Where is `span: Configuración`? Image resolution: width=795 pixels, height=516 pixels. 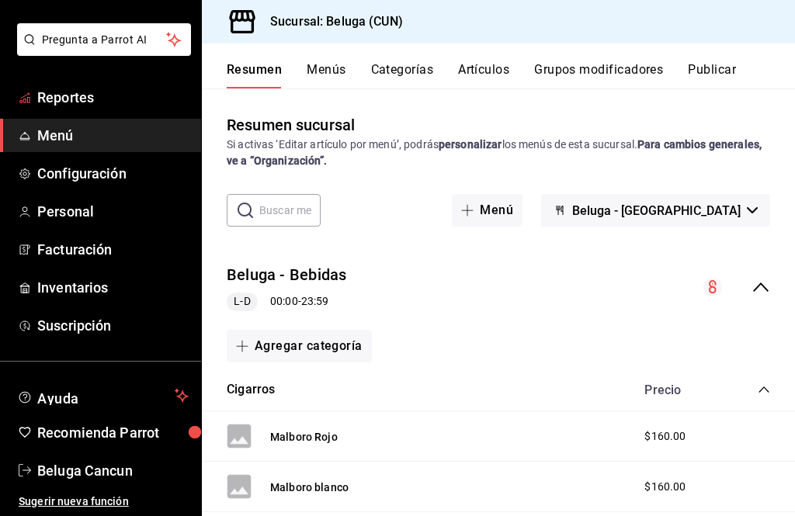 span: Configuración is located at coordinates (113, 173).